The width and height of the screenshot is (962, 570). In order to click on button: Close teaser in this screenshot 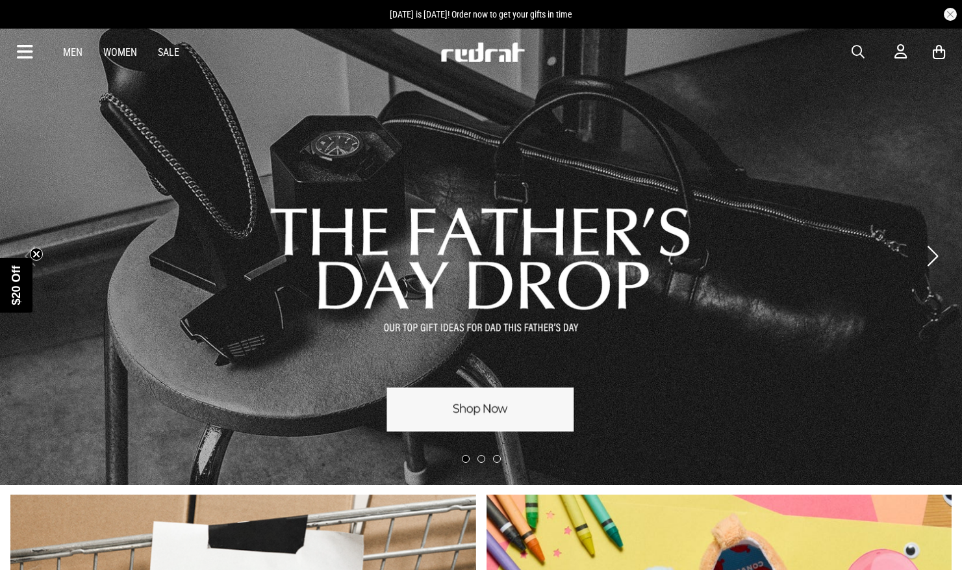, I will do `click(36, 254)`.